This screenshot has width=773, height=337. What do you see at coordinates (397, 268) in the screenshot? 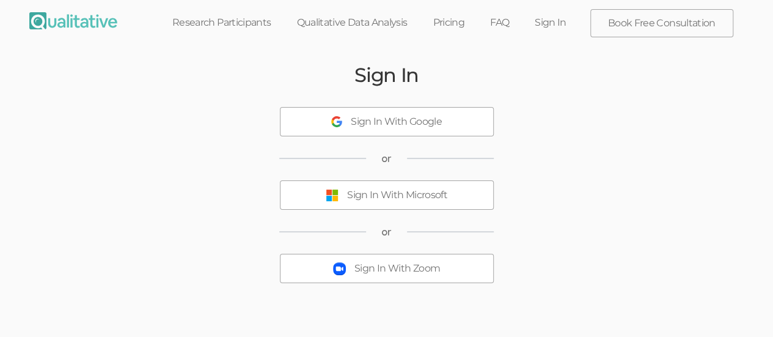
I see `div: Sign In With Zoom` at bounding box center [397, 268].